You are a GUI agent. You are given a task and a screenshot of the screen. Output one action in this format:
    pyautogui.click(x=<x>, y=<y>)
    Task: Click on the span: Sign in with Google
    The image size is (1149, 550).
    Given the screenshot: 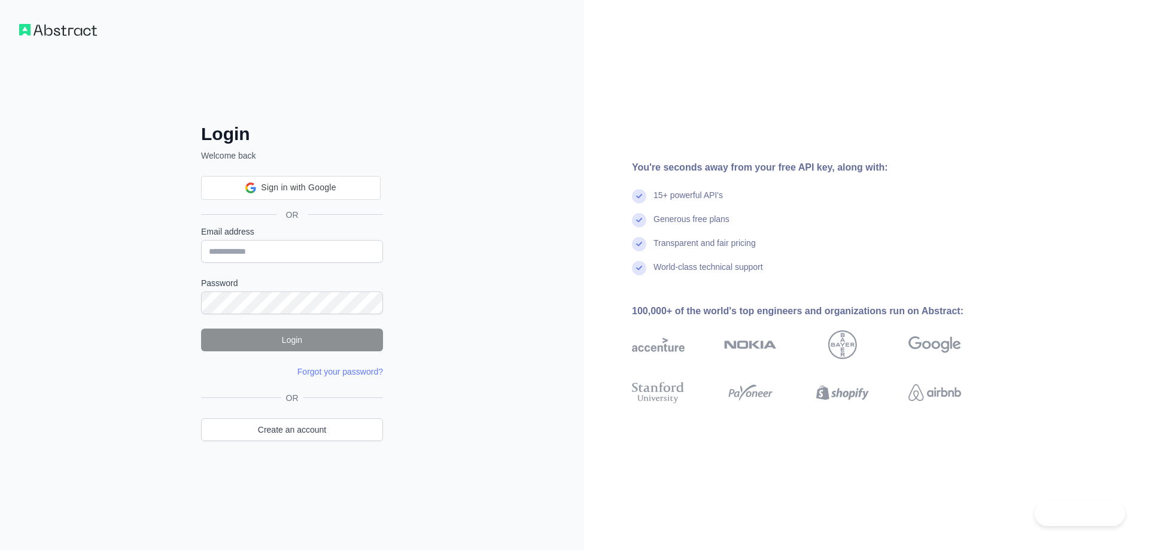 What is the action you would take?
    pyautogui.click(x=298, y=187)
    